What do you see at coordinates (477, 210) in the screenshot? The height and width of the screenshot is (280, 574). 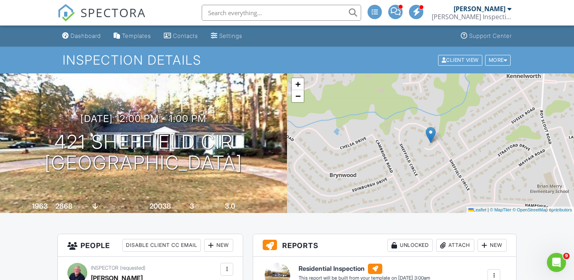 I see `a: Leaflet` at bounding box center [477, 210].